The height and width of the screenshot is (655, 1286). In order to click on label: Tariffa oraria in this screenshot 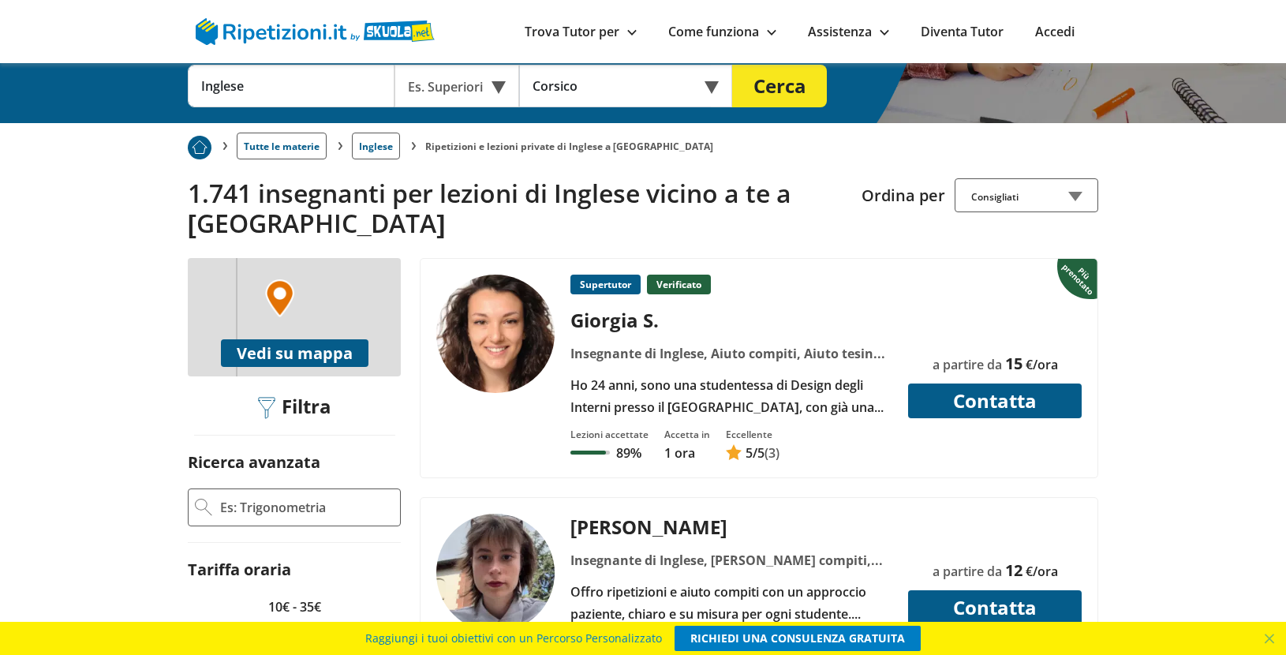, I will do `click(239, 569)`.